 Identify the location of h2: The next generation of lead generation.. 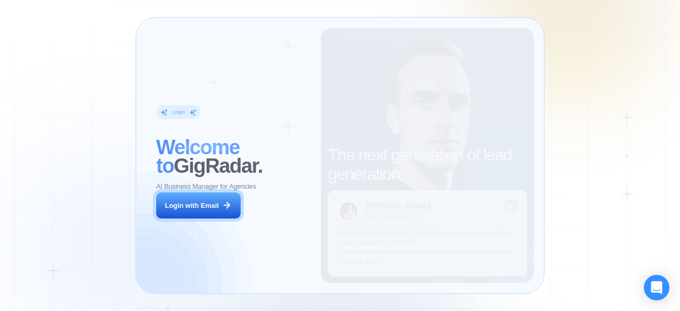
(427, 164).